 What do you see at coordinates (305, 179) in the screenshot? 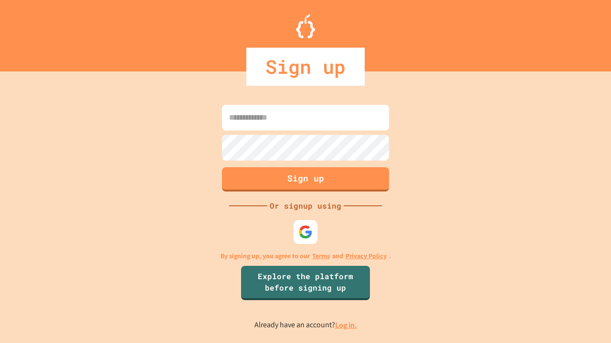
I see `button: Sign up` at bounding box center [305, 179].